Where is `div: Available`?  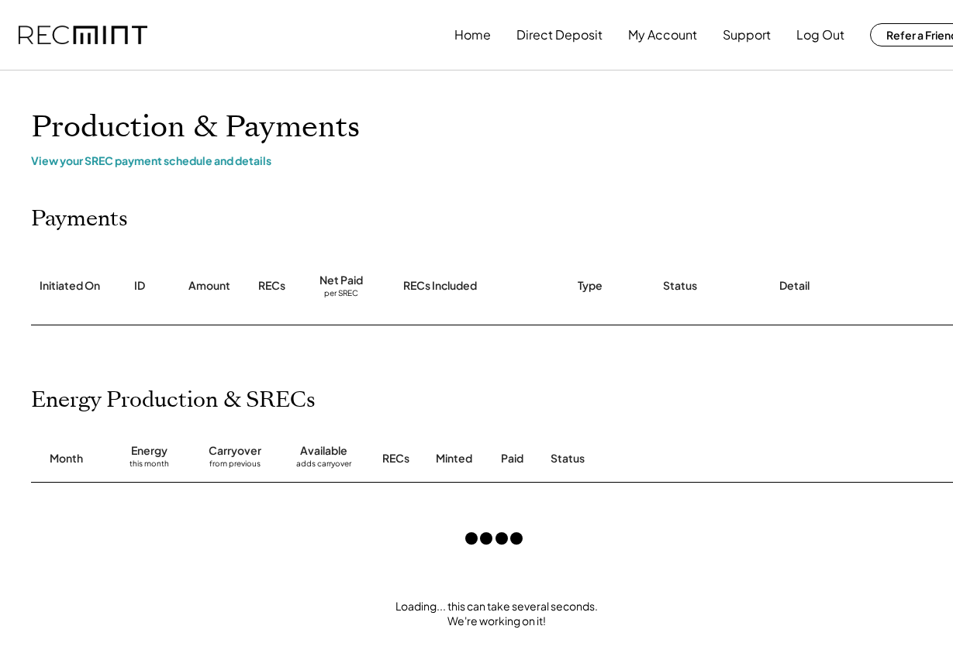 div: Available is located at coordinates (323, 451).